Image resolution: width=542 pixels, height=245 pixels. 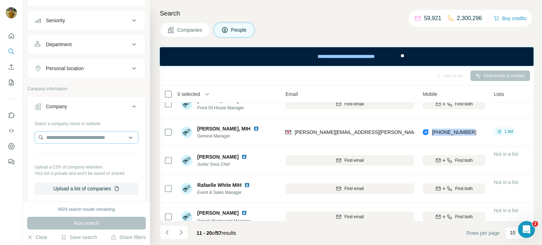 I want to click on button: Quick start, so click(x=11, y=36).